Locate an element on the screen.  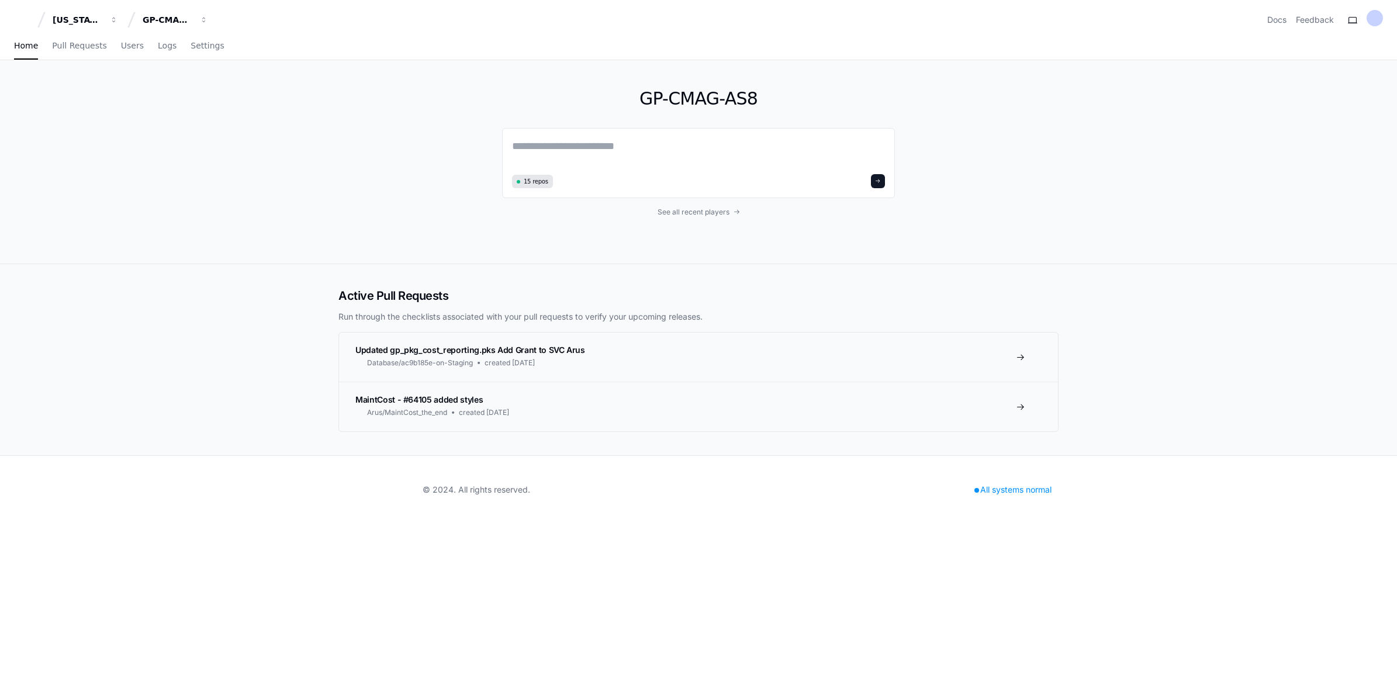
h1: GP-CMAG-AS8 is located at coordinates (698, 99).